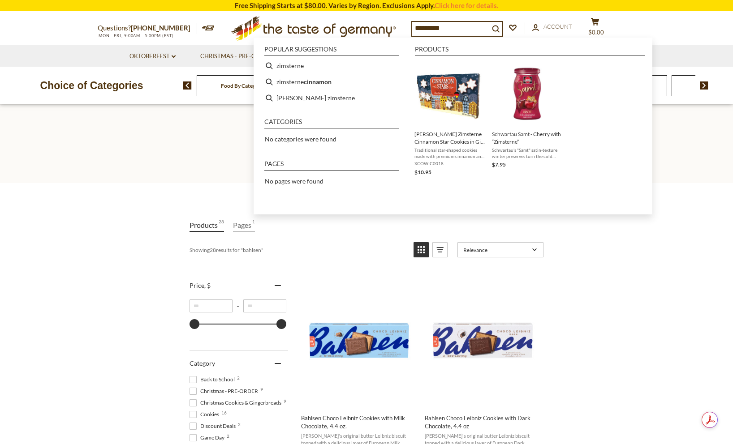  Describe the element at coordinates (238, 56) in the screenshot. I see `a: Christmas - PRE-ORDER` at that location.